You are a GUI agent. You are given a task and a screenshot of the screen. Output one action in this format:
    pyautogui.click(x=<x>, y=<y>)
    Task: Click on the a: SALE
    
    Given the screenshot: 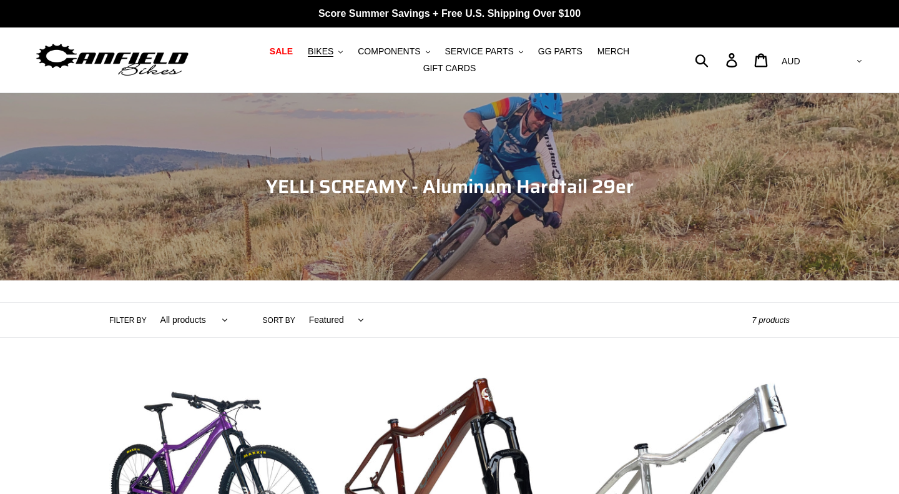 What is the action you would take?
    pyautogui.click(x=281, y=51)
    